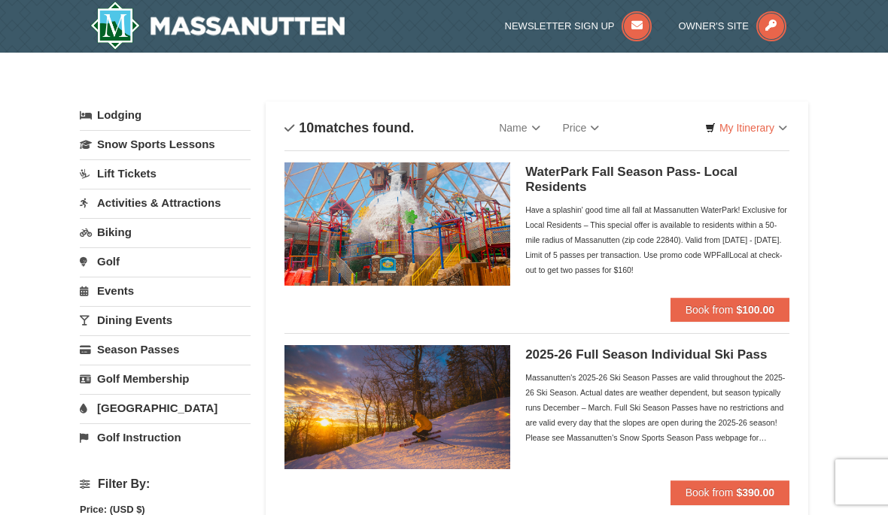  What do you see at coordinates (165, 232) in the screenshot?
I see `a: Biking` at bounding box center [165, 232].